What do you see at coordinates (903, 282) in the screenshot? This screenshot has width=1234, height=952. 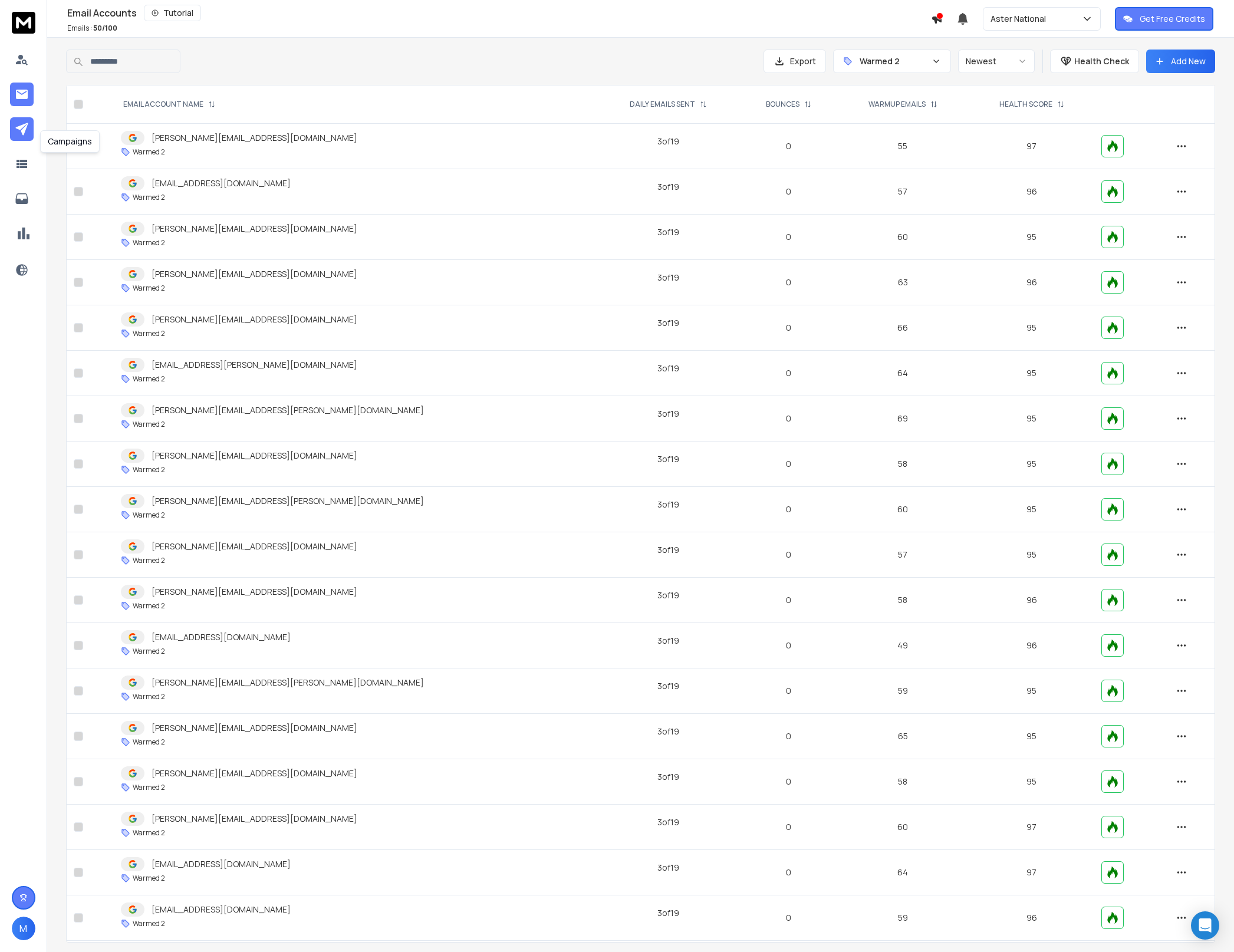 I see `td: 63` at bounding box center [903, 282].